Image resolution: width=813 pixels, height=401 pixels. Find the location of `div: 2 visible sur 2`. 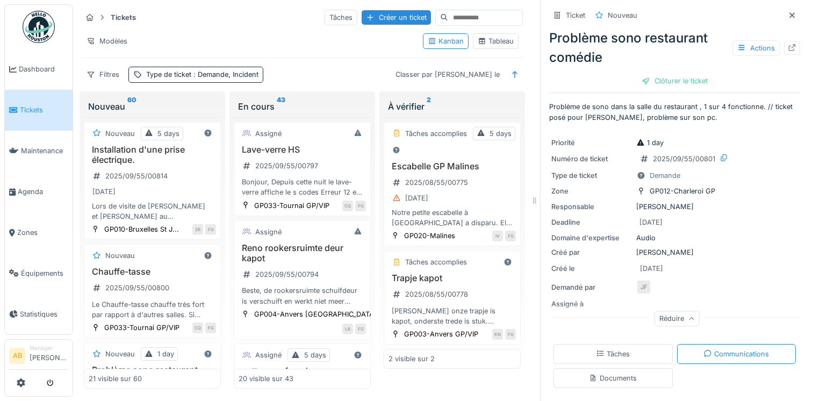

div: 2 visible sur 2 is located at coordinates (412, 358).